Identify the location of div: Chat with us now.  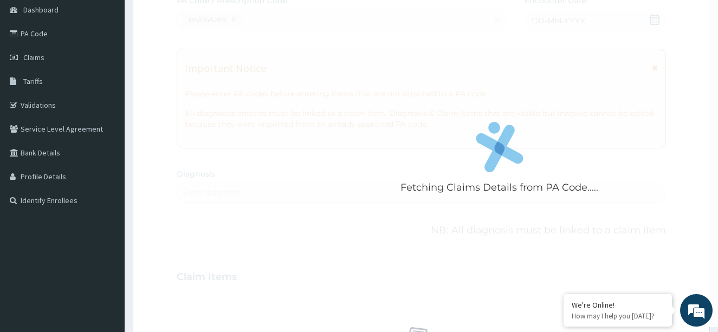
(119, 68).